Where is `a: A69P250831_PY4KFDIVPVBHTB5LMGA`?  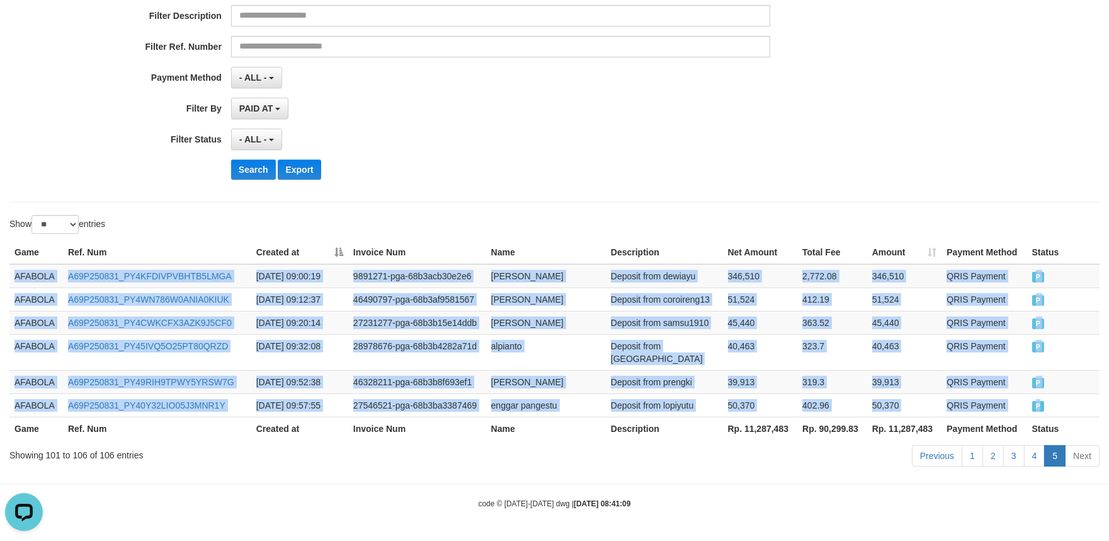
a: A69P250831_PY4KFDIVPVBHTB5LMGA is located at coordinates (150, 276).